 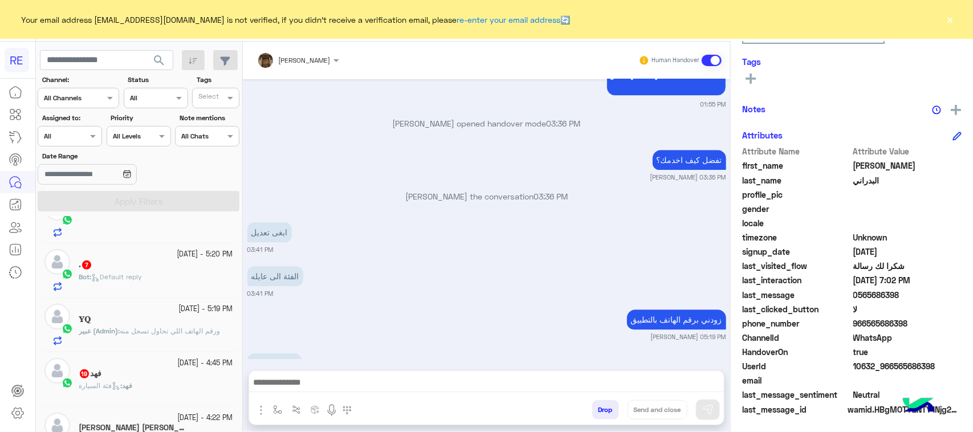 I want to click on span: wamid.HBgMOTY2NTY1Njg2Mzk4FQIAEhgUM0FGODUyOTc2QjUwOTVDOTNEMUIA, so click(x=904, y=409).